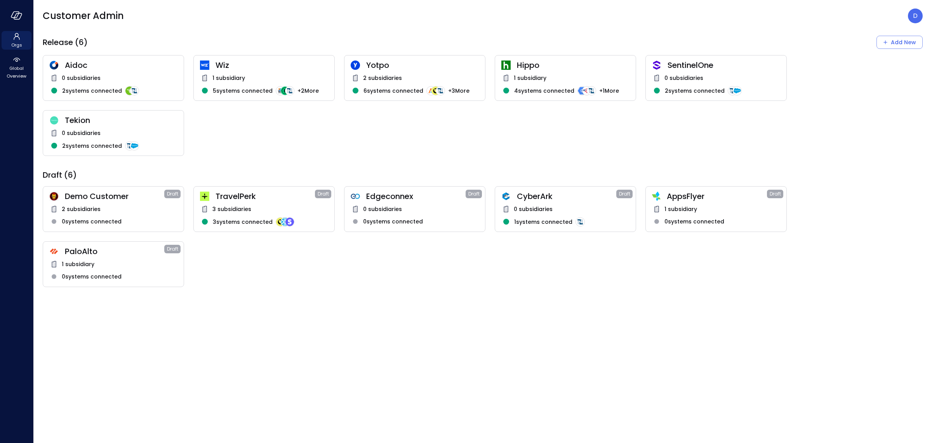 This screenshot has width=932, height=443. I want to click on img: ynjrjpaiymlkbkxtflmu, so click(506, 65).